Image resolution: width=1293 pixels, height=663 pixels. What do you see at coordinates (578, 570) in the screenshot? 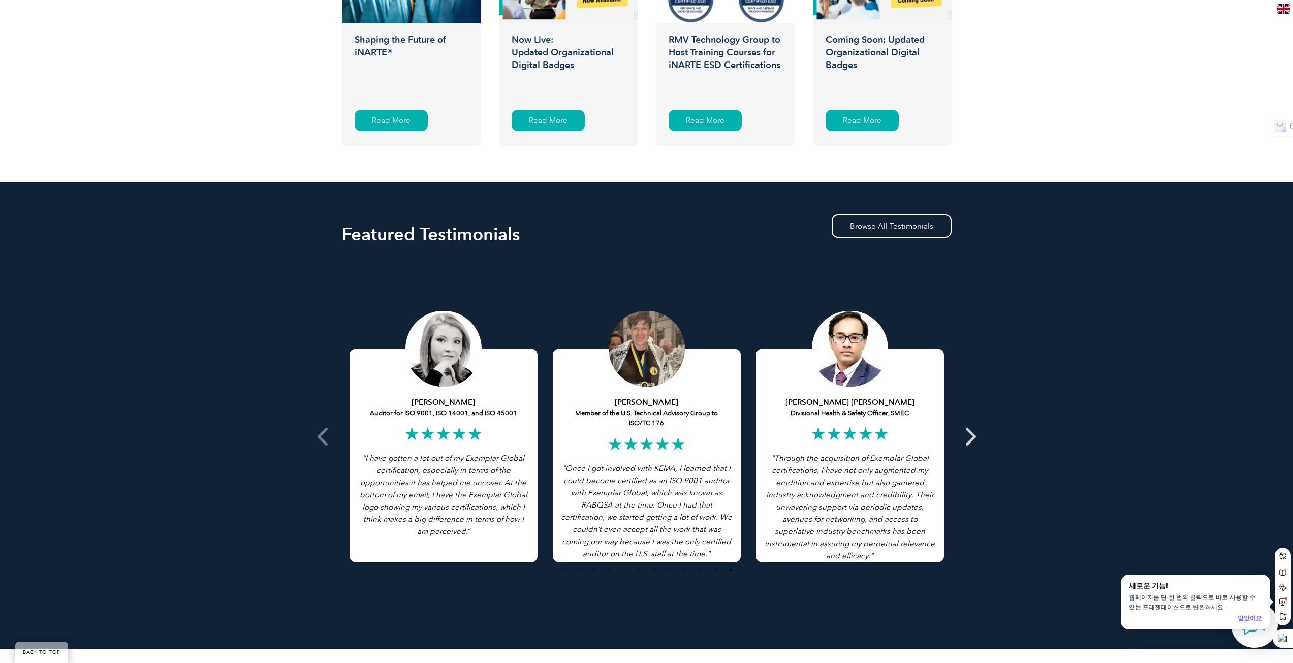
I see `button: 2 of 4` at bounding box center [578, 570].